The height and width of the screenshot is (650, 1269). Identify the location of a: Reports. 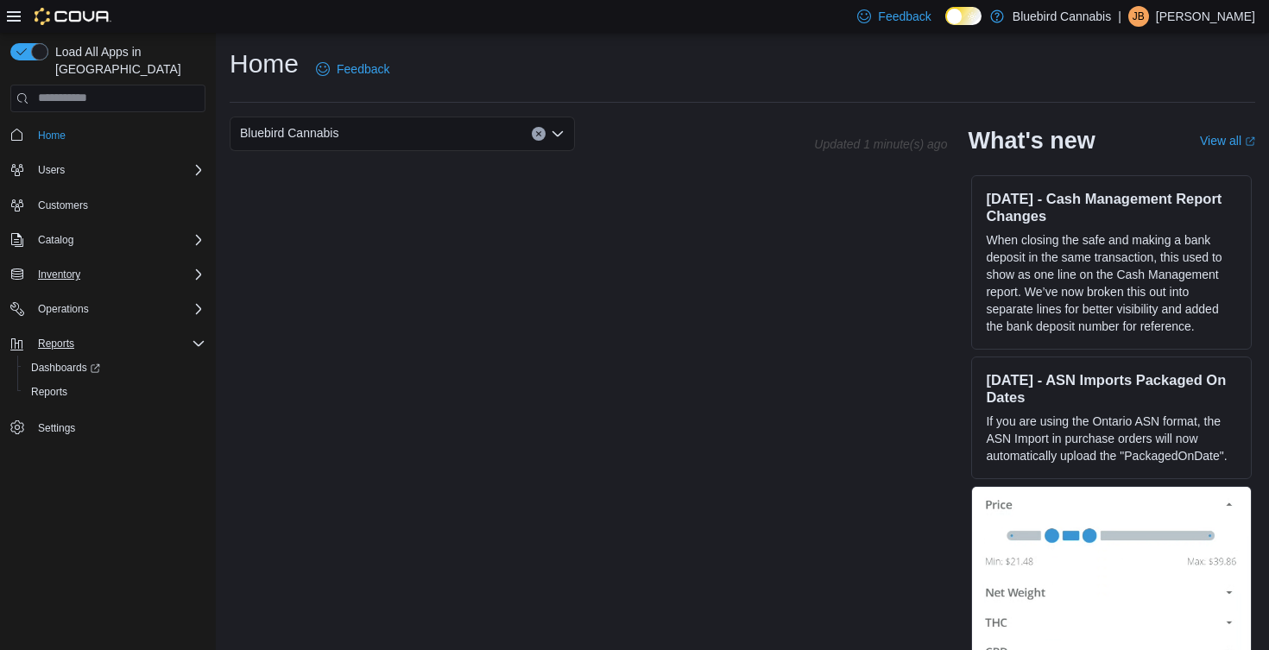
(49, 392).